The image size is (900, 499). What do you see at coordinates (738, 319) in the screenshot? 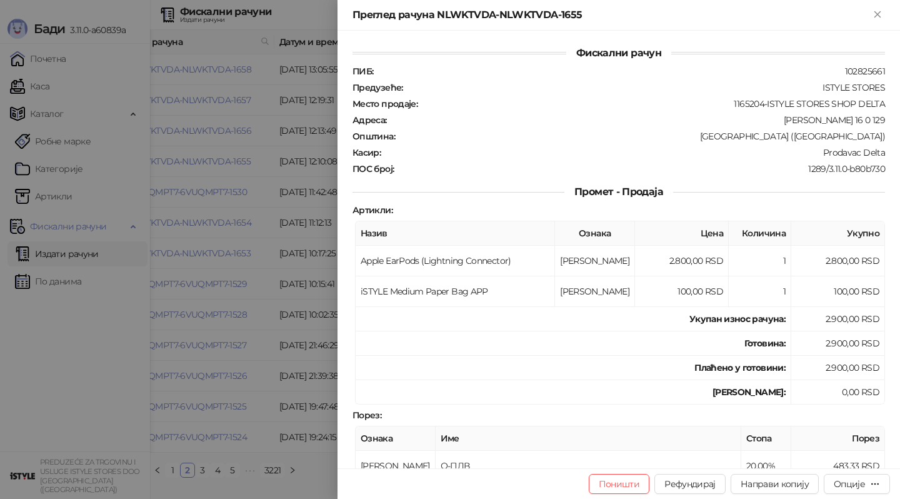
I see `strong: Укупан износ рачуна :` at bounding box center [738, 319].